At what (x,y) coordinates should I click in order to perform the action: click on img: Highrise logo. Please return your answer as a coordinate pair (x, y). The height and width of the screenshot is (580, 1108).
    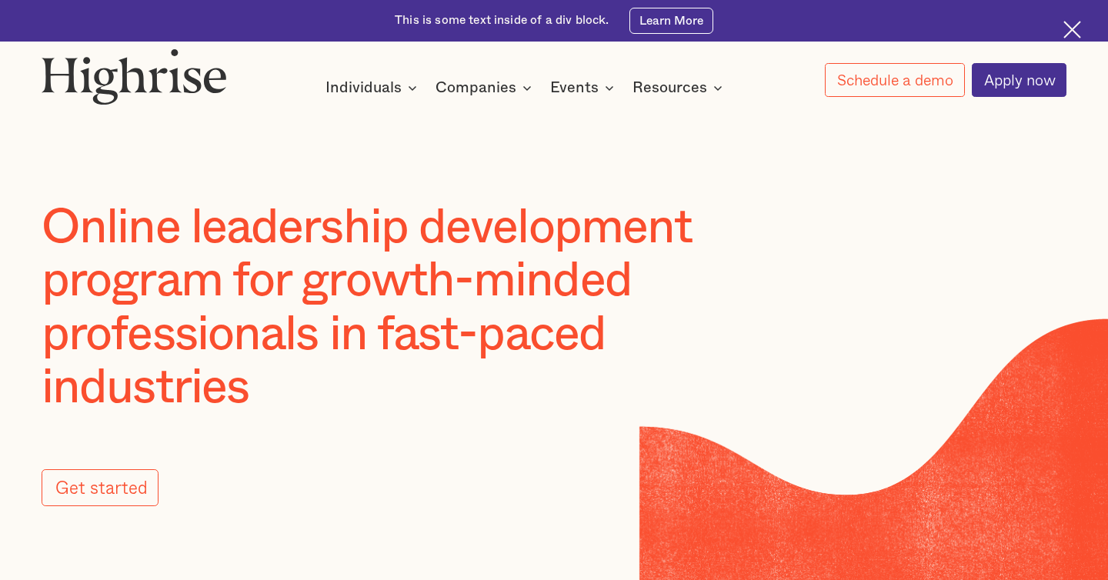
    Looking at the image, I should click on (134, 76).